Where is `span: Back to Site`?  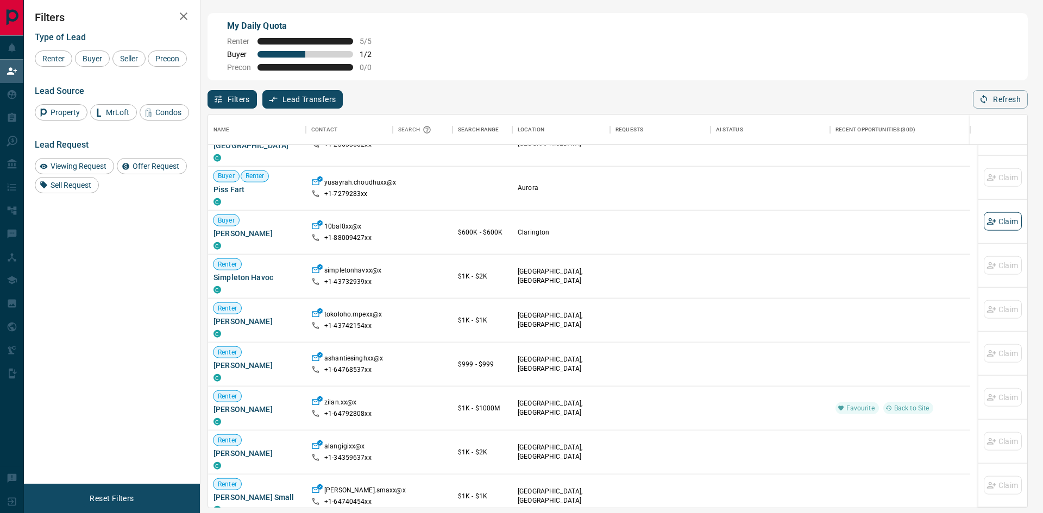
span: Back to Site is located at coordinates (911, 408).